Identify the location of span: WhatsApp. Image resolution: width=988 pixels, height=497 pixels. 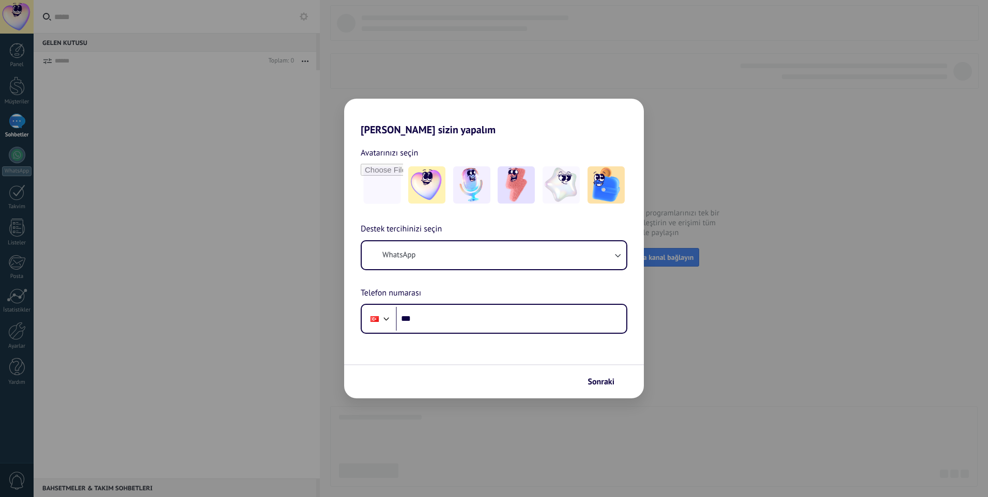
(399, 255).